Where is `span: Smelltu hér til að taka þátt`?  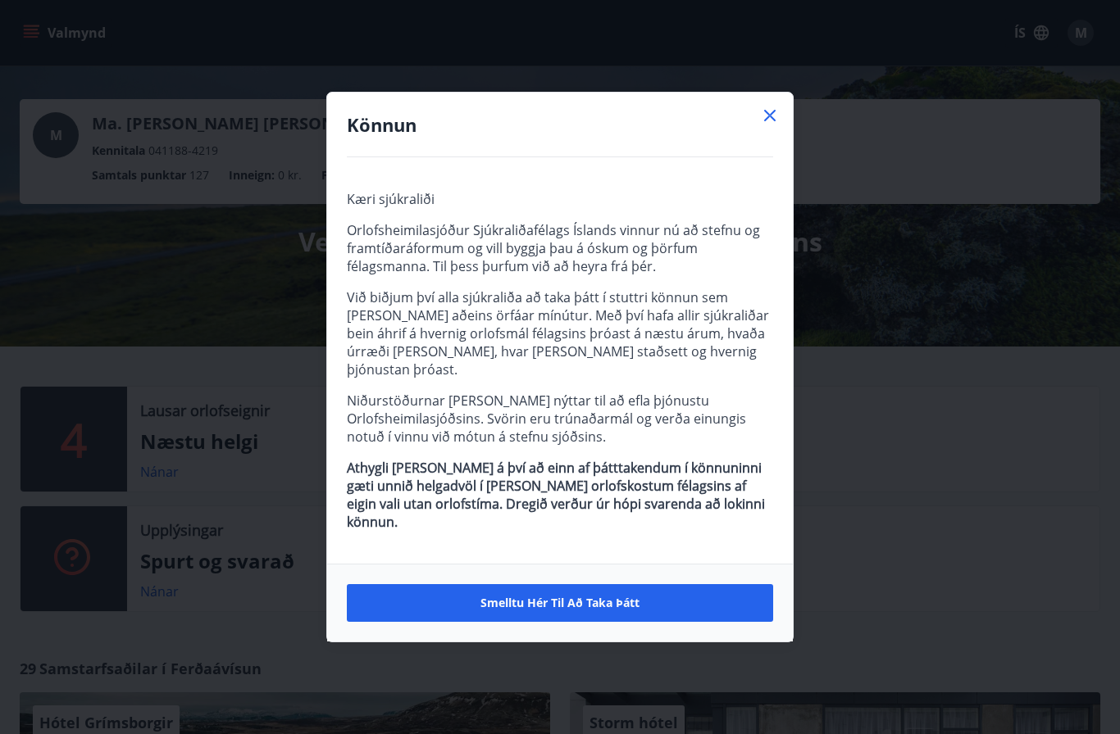 span: Smelltu hér til að taka þátt is located at coordinates (560, 603).